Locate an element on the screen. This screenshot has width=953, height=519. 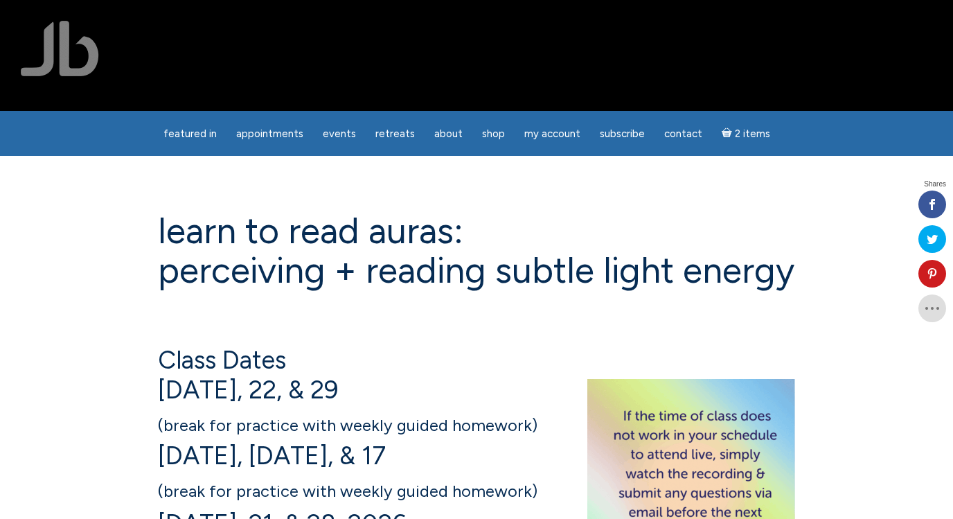
span: Retreats is located at coordinates (395, 134).